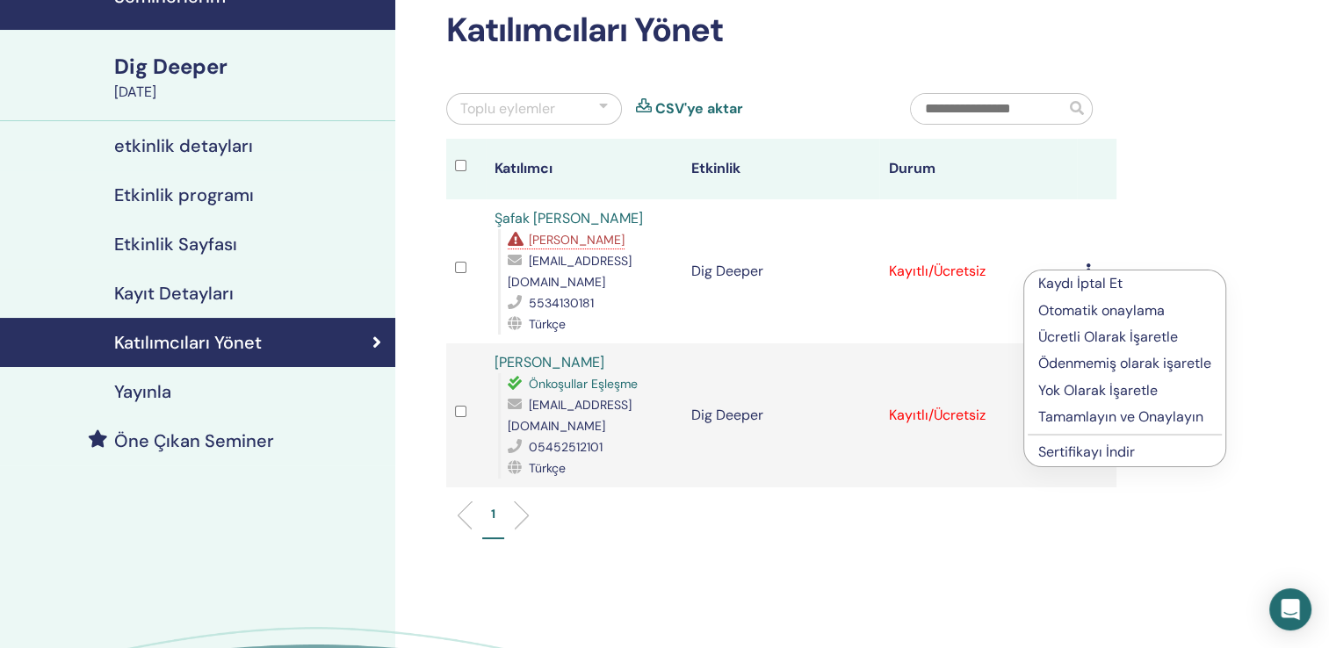 The image size is (1329, 648). What do you see at coordinates (1087, 452) in the screenshot?
I see `a: Sertifikayı İndir` at bounding box center [1087, 452].